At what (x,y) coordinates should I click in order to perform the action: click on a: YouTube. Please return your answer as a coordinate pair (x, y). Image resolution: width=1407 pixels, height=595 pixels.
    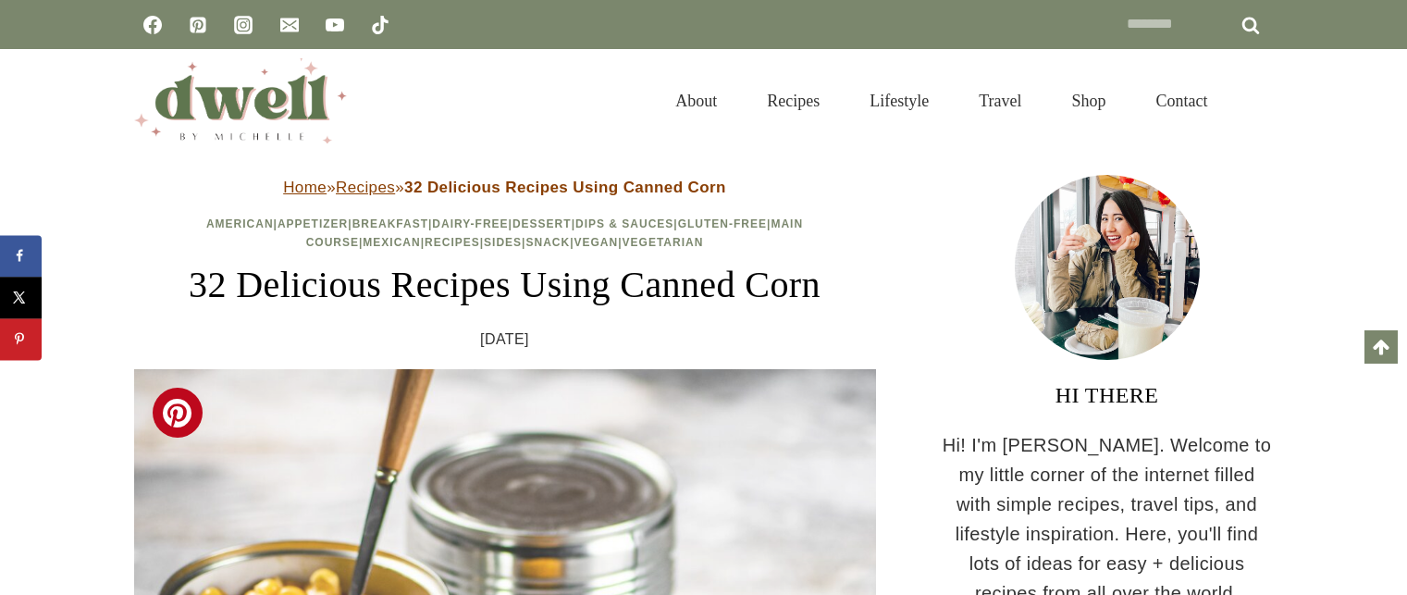
    Looking at the image, I should click on (335, 25).